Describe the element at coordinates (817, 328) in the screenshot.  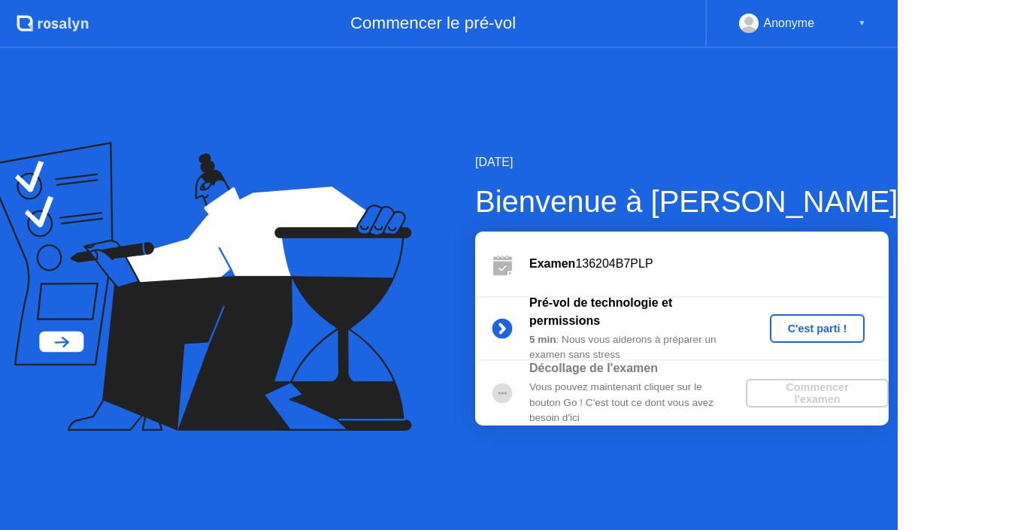
I see `button: C'est parti !` at that location.